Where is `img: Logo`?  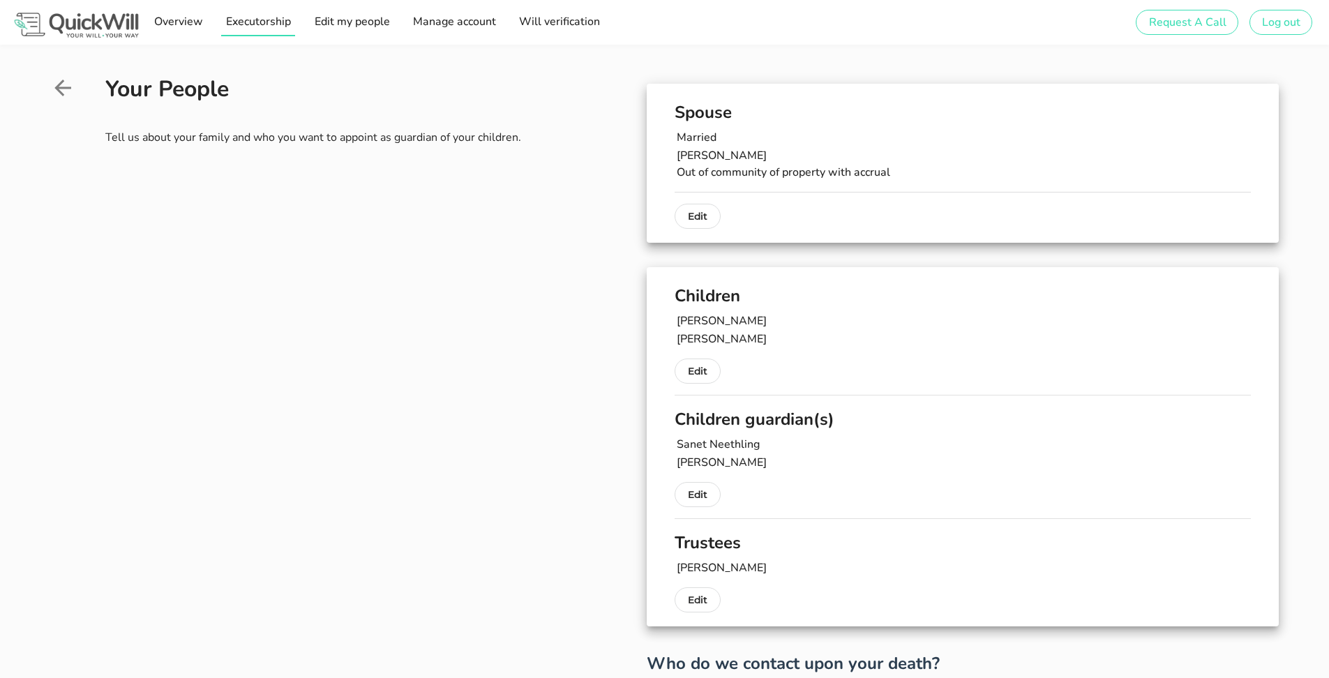 img: Logo is located at coordinates (76, 25).